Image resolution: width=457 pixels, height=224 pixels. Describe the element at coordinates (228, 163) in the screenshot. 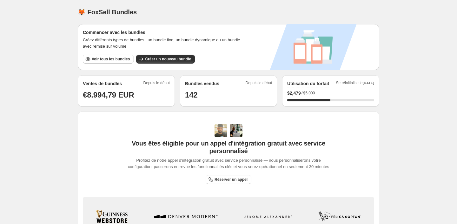

I see `span: Profitez de notre appel d'intégration gratuit avec service personnalisé — nous personnaliserons v...` at that location.